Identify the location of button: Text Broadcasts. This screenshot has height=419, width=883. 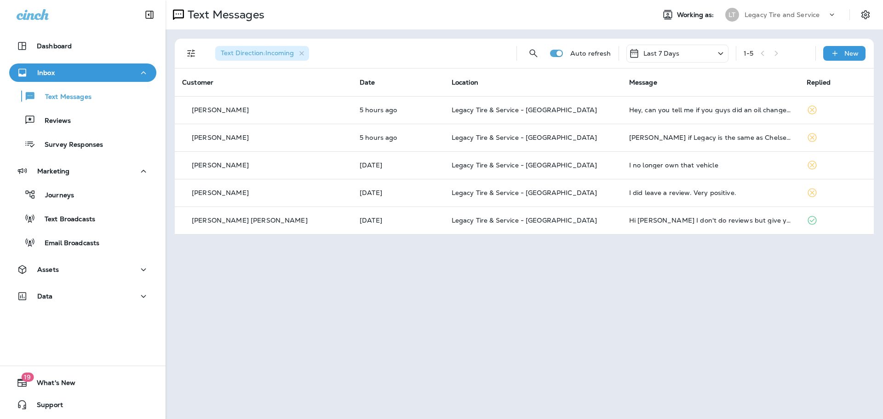
(83, 218).